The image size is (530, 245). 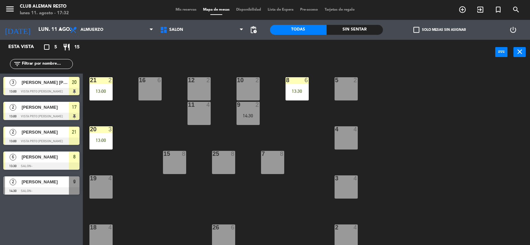 I want to click on button: menu, so click(x=10, y=10).